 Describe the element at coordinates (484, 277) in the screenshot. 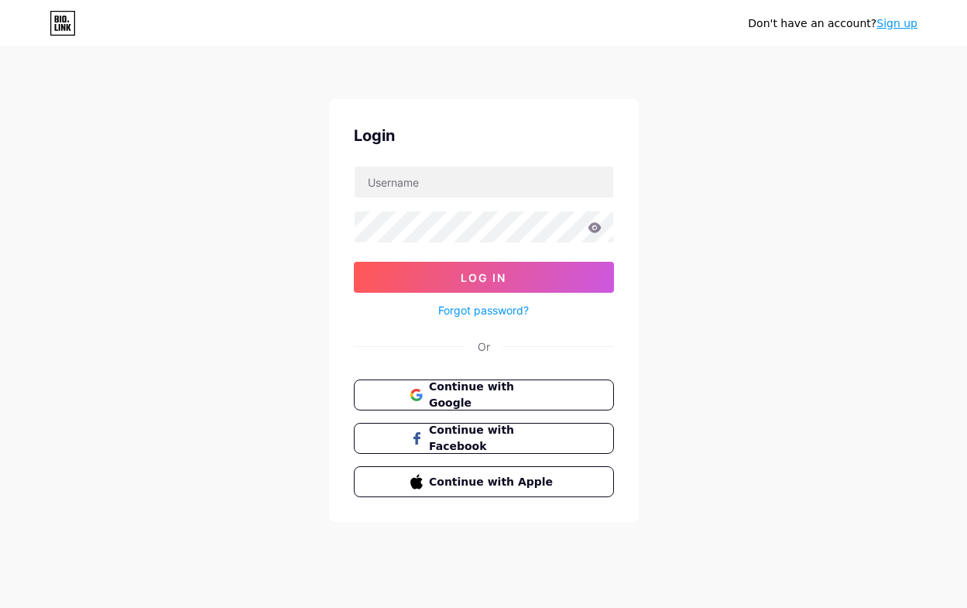

I see `button: Log In` at that location.